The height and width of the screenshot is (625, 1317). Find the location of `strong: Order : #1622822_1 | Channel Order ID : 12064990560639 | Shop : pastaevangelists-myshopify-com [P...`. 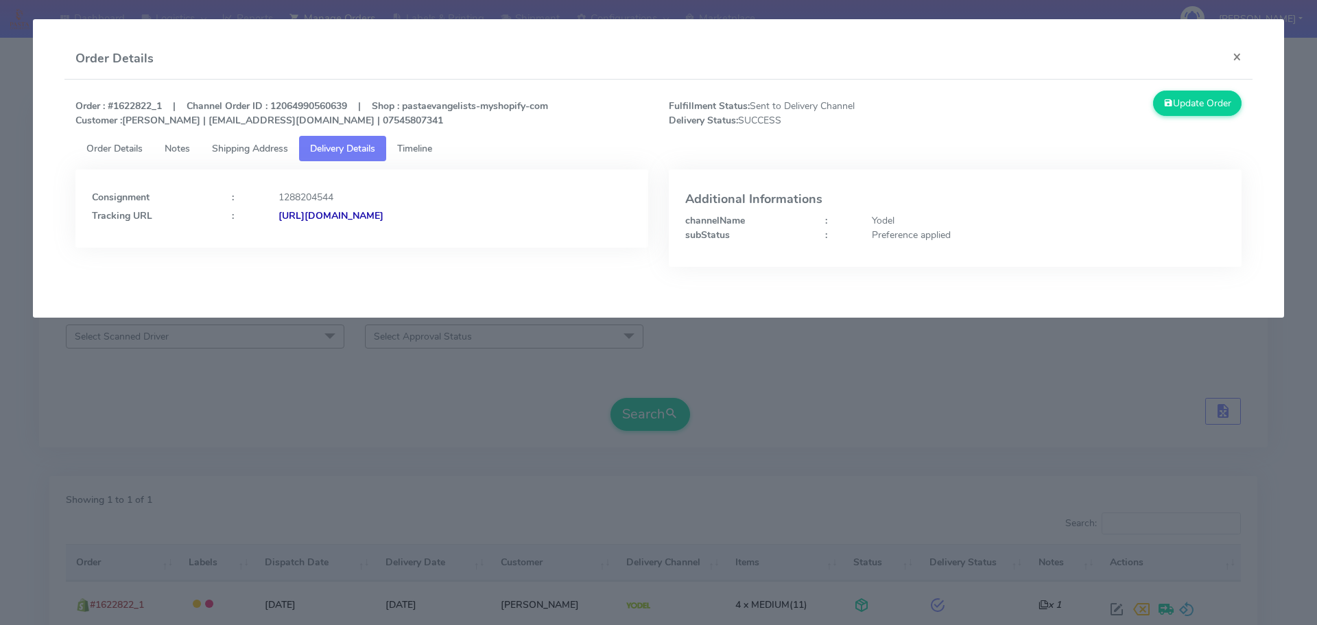

strong: Order : #1622822_1 | Channel Order ID : 12064990560639 | Shop : pastaevangelists-myshopify-com [P... is located at coordinates (311, 113).